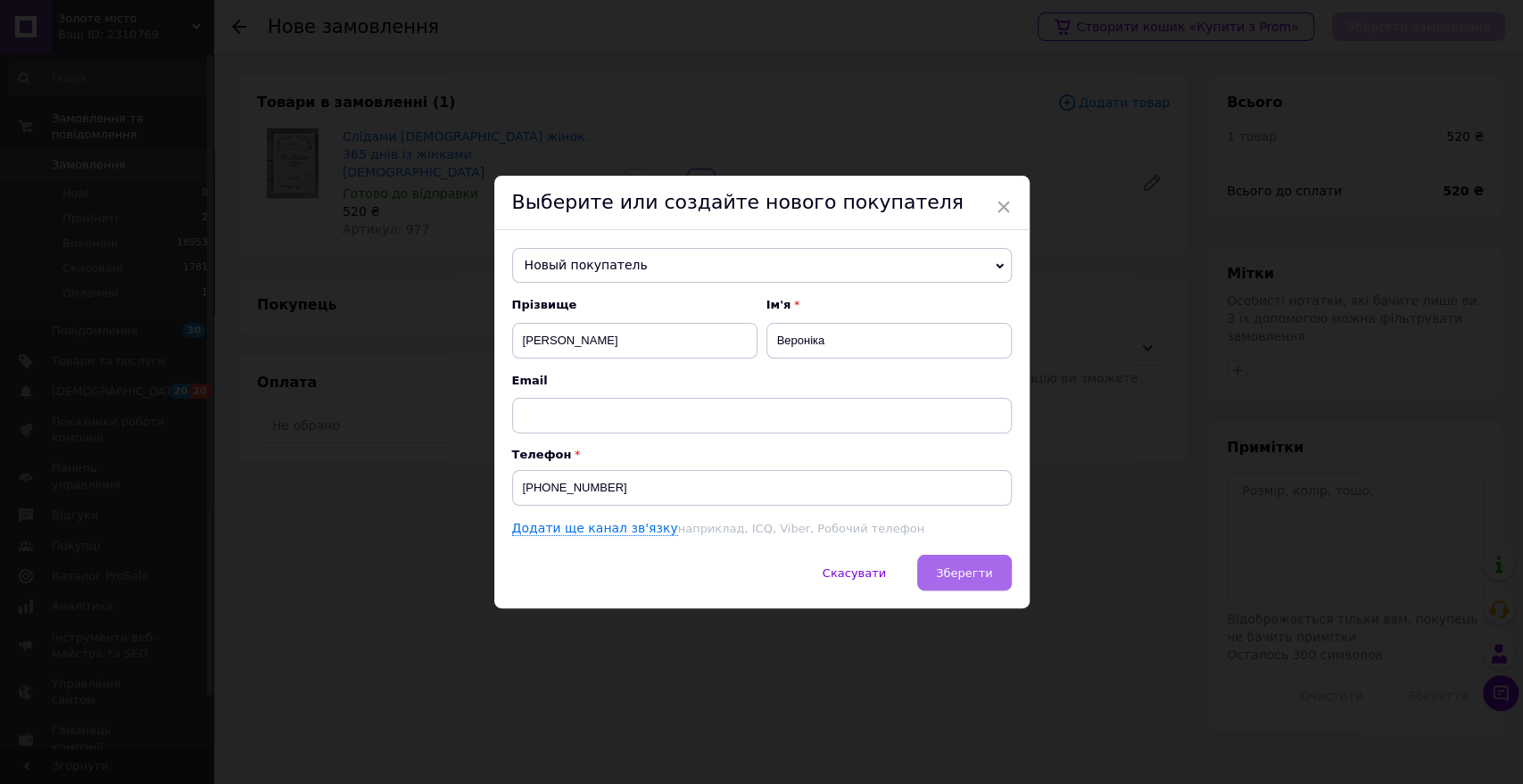 This screenshot has height=784, width=1523. Describe the element at coordinates (762, 203) in the screenshot. I see `div: Выберите или создайте нового покупателя` at that location.